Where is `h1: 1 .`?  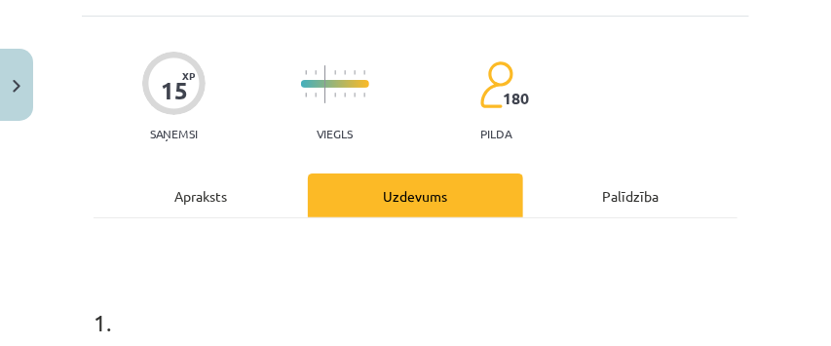 h1: 1 . is located at coordinates (415, 305).